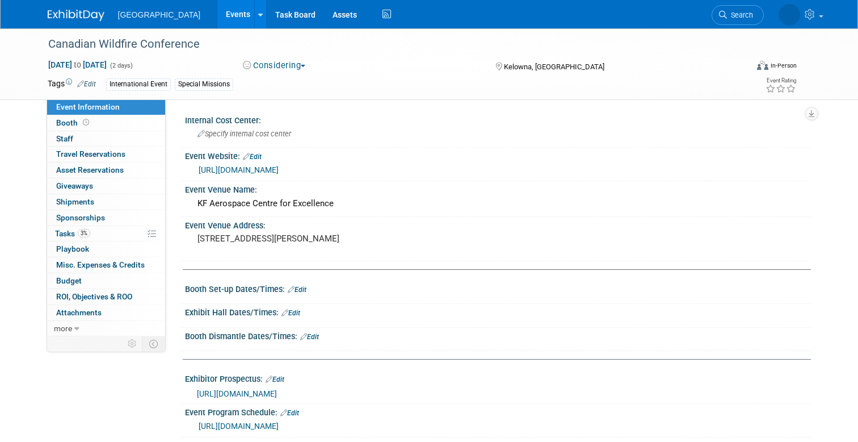  Describe the element at coordinates (106, 233) in the screenshot. I see `a: Tasks3%` at that location.